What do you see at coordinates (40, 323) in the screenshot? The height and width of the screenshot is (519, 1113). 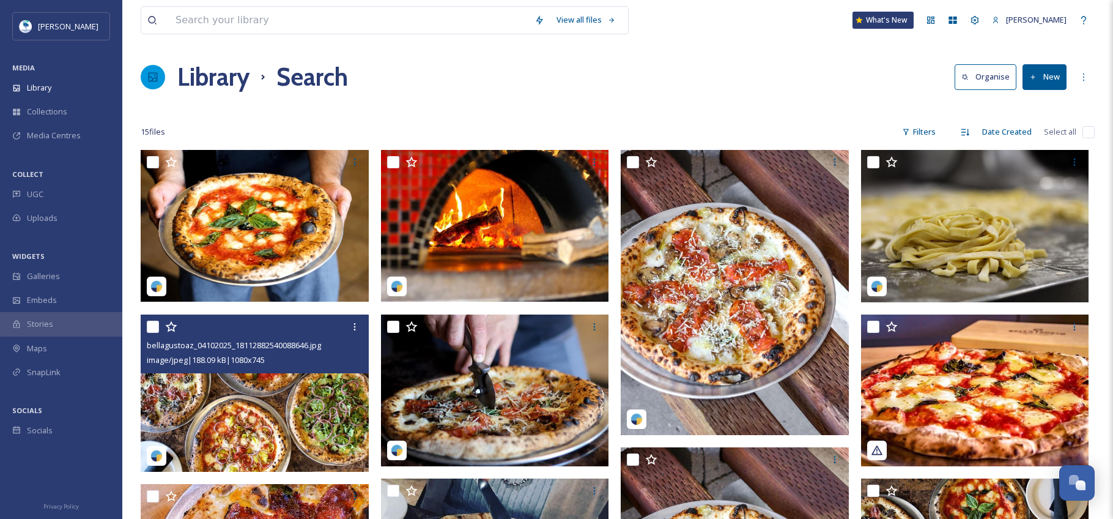 I see `span: Stories` at bounding box center [40, 323].